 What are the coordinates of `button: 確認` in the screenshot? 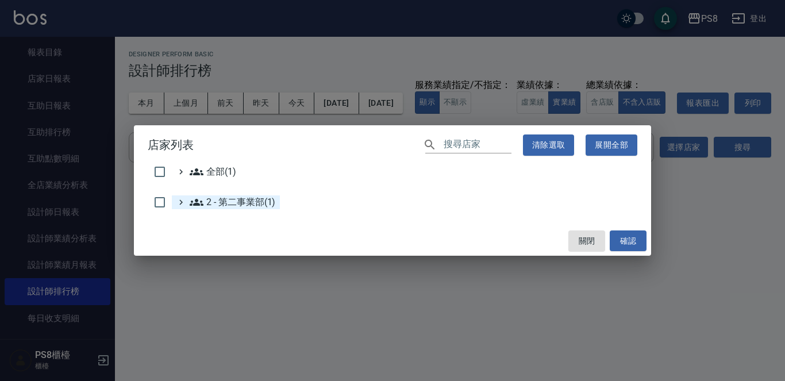 It's located at (628, 241).